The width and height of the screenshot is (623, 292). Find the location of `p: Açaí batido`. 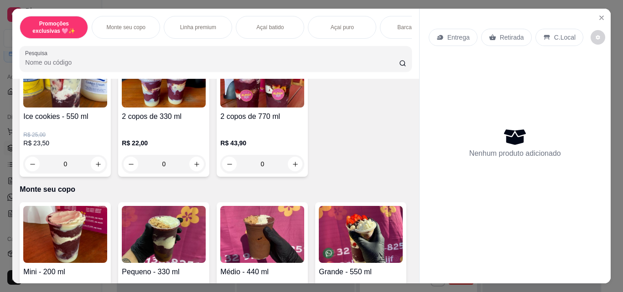

p: Açaí batido is located at coordinates (270, 27).